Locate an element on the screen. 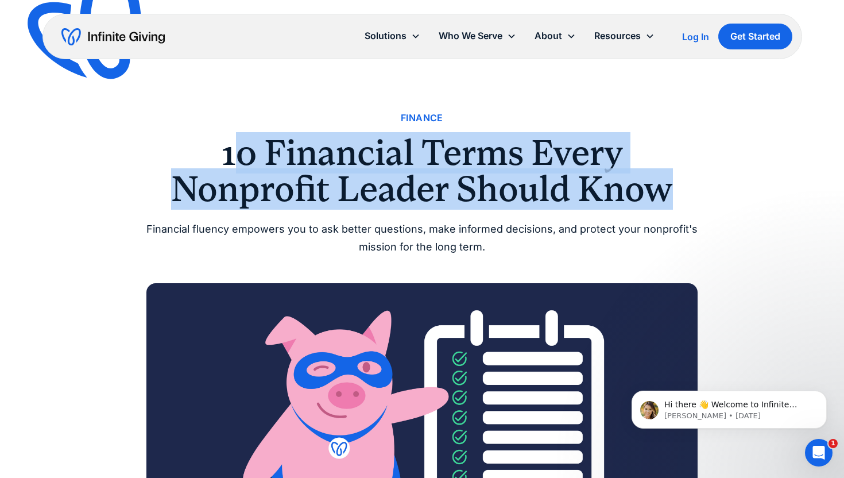 This screenshot has height=478, width=844. div: Financial fluency empowers you to ask better questions, make informed decisions, and protect your... is located at coordinates (422, 238).